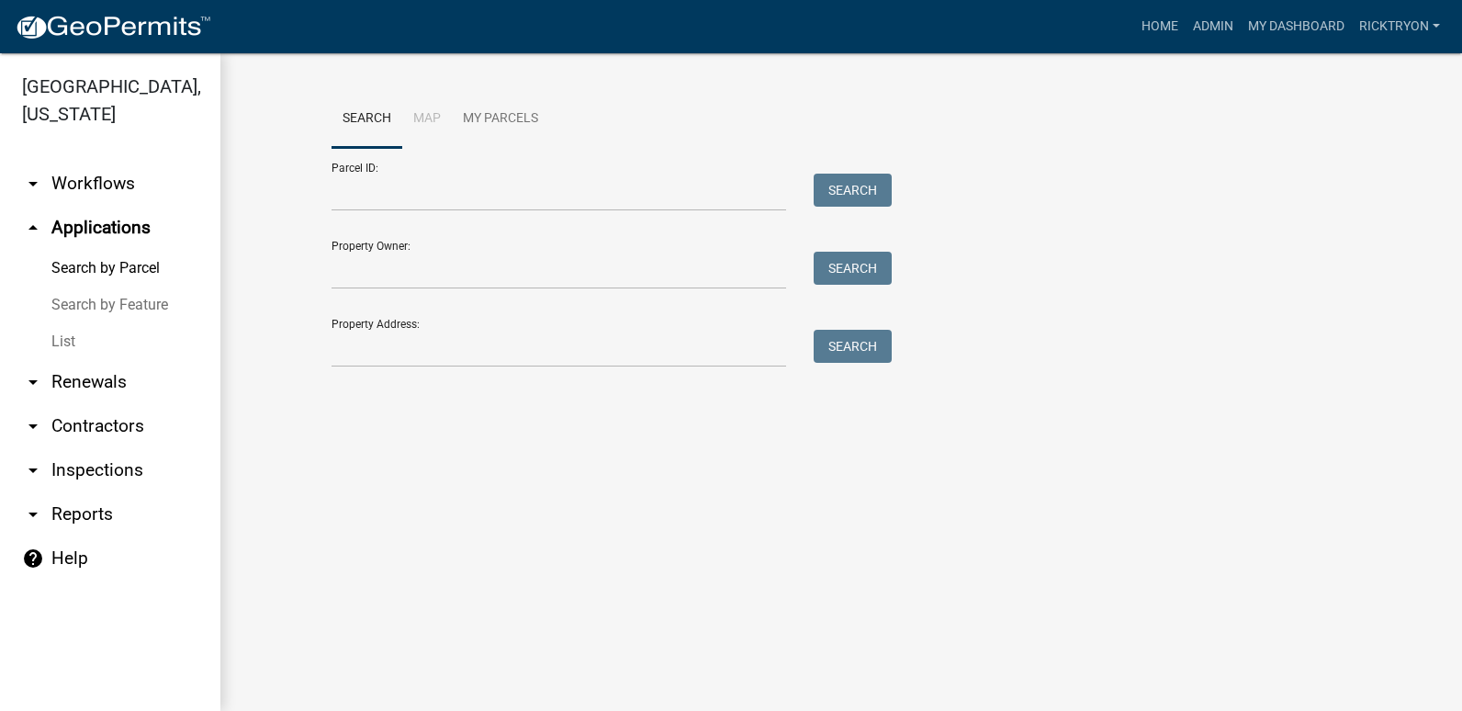  Describe the element at coordinates (501, 119) in the screenshot. I see `a: My Parcels` at that location.